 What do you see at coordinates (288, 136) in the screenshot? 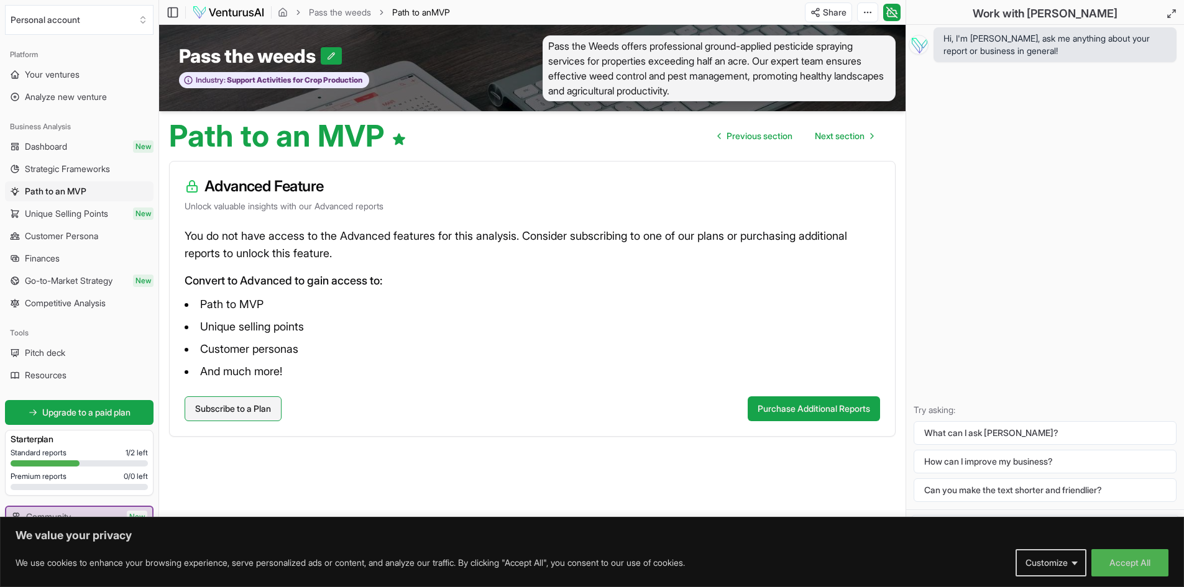
I see `h1: Path to an MVP` at bounding box center [288, 136].